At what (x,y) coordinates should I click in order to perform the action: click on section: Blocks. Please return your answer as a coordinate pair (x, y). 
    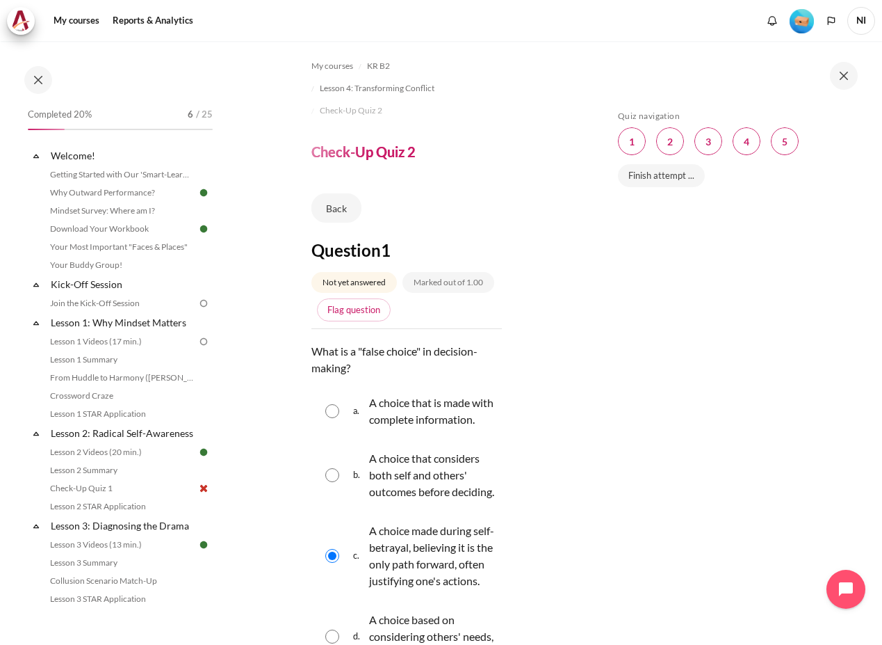
    Looking at the image, I should click on (735, 153).